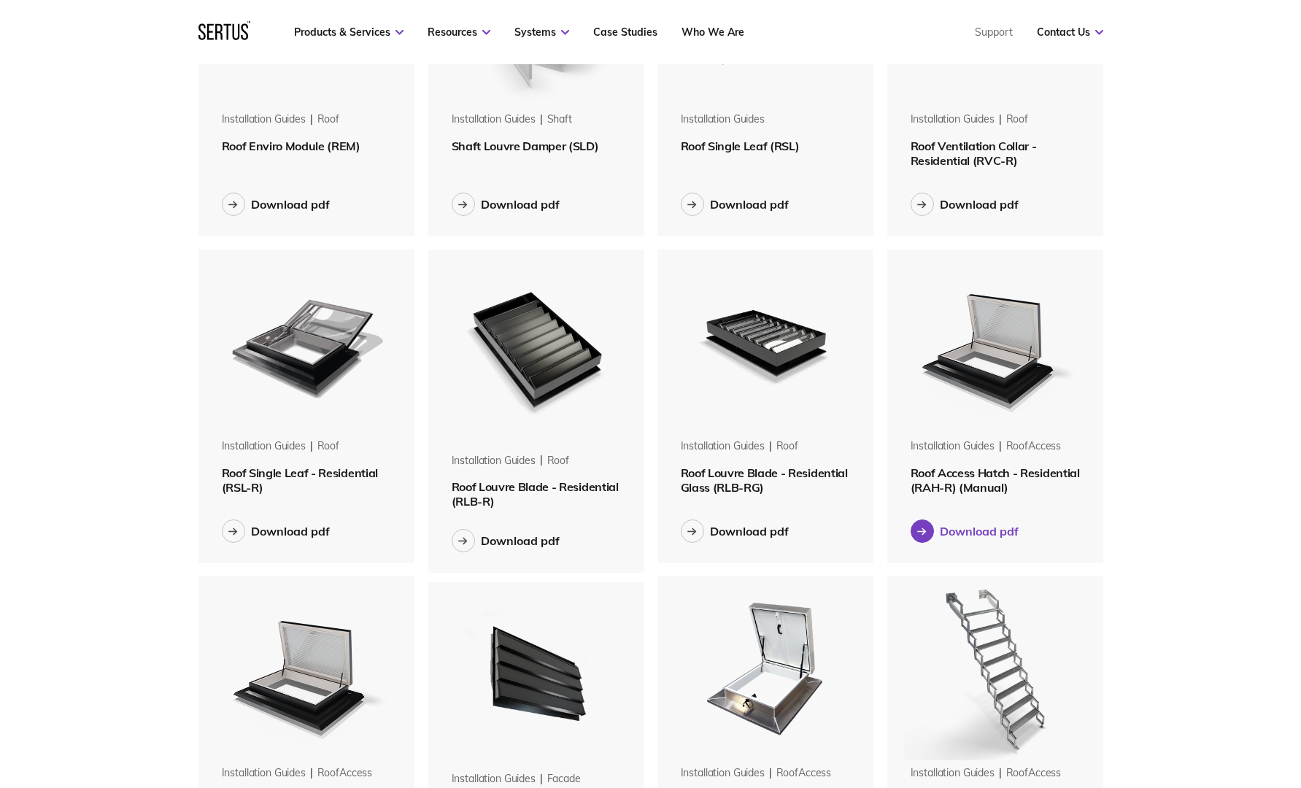 The image size is (1301, 788). Describe the element at coordinates (291, 146) in the screenshot. I see `span: Roof Enviro Module (REM)` at that location.